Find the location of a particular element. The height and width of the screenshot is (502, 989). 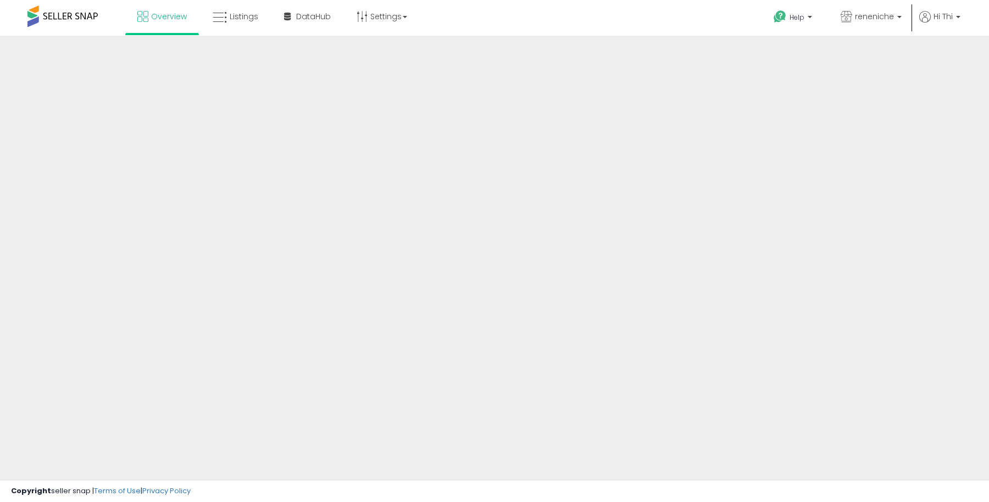

div: seller snap | | is located at coordinates (101, 491).